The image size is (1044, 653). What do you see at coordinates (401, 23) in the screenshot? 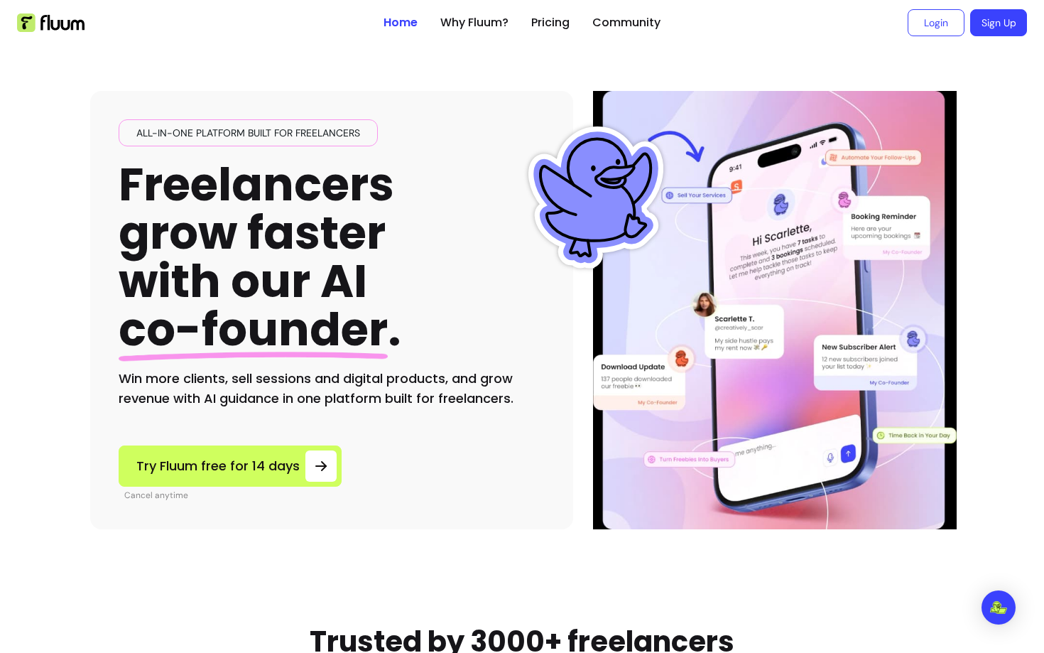
I see `a: Home` at bounding box center [401, 23].